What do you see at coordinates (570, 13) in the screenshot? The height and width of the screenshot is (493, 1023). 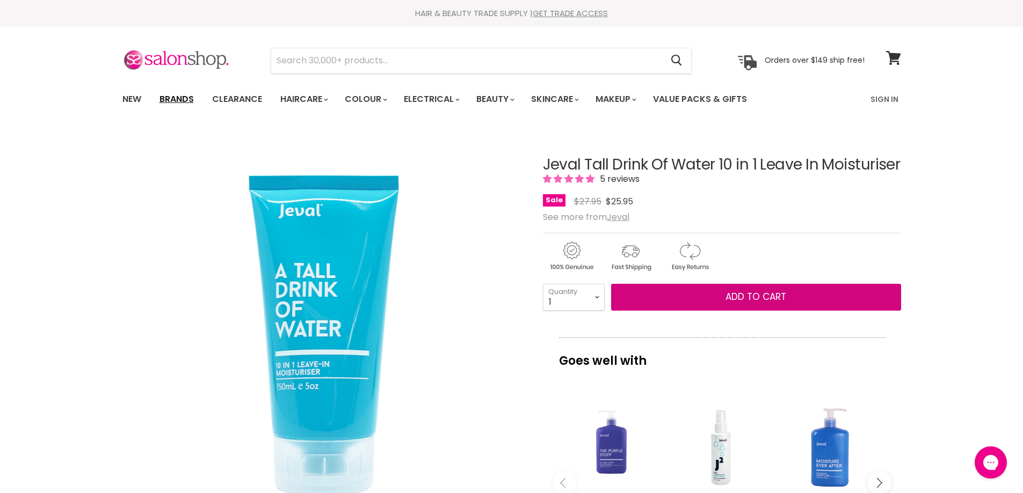 I see `a: GET TRADE ACCESS` at bounding box center [570, 13].